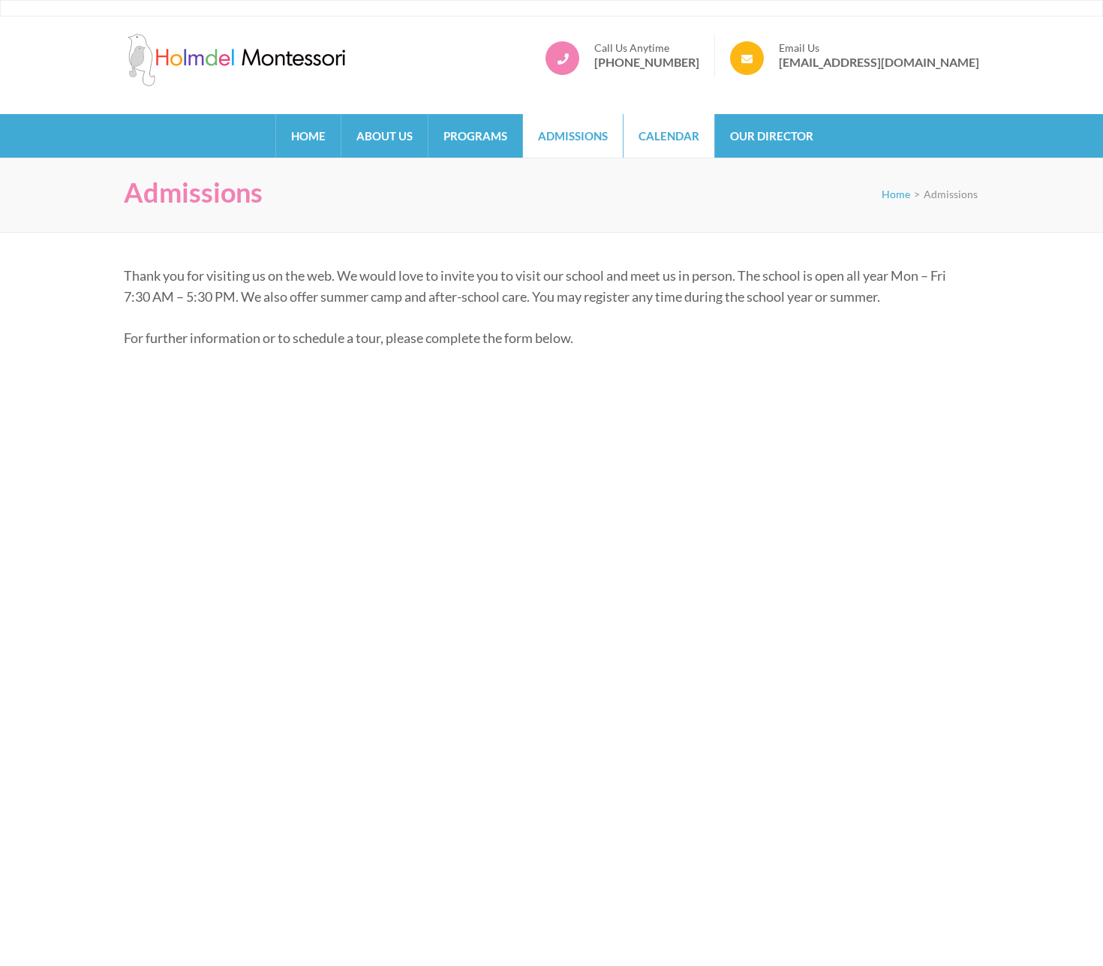 The width and height of the screenshot is (1103, 966). What do you see at coordinates (475, 136) in the screenshot?
I see `a: Programs` at bounding box center [475, 136].